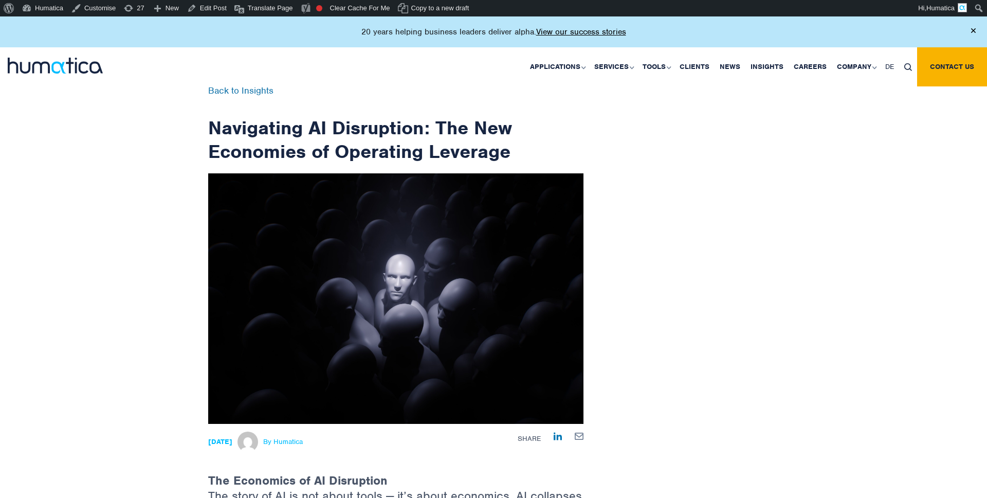 The height and width of the screenshot is (498, 987). Describe the element at coordinates (656, 67) in the screenshot. I see `a: Tools` at that location.